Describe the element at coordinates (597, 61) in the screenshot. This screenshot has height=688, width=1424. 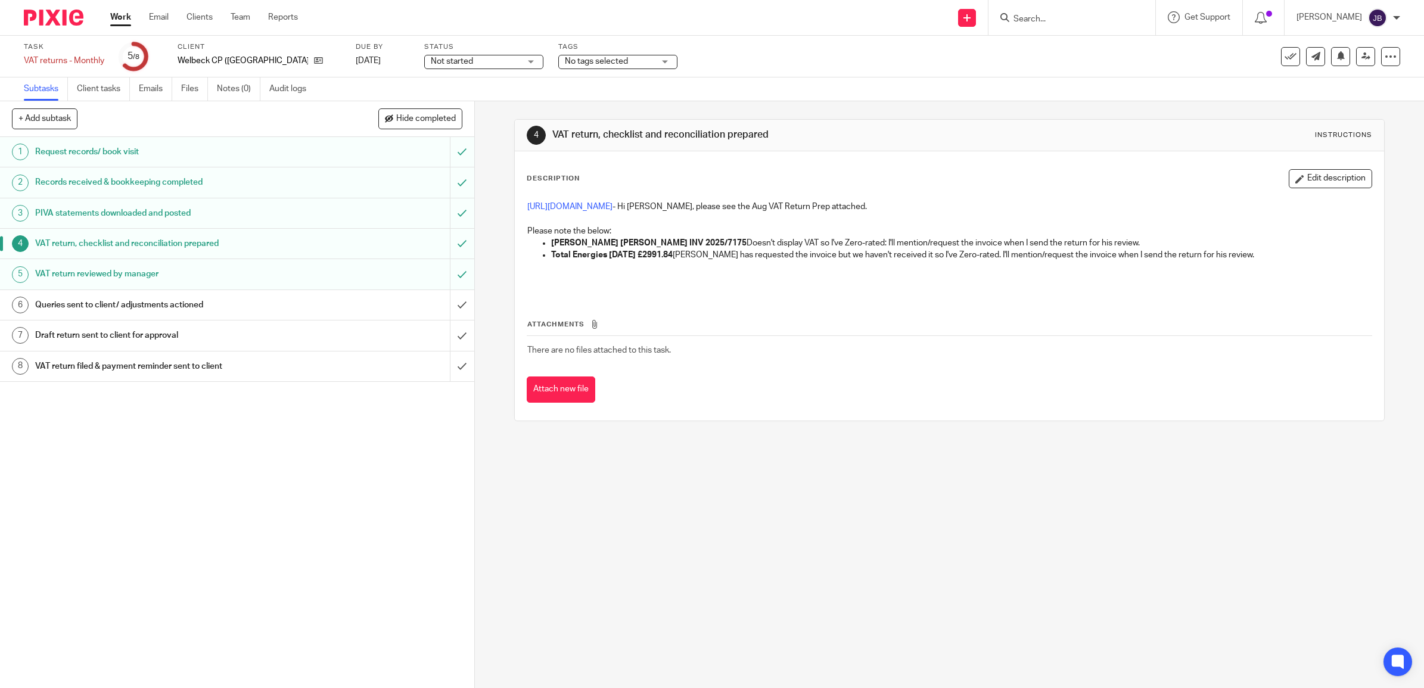
I see `span: No tags selected` at that location.